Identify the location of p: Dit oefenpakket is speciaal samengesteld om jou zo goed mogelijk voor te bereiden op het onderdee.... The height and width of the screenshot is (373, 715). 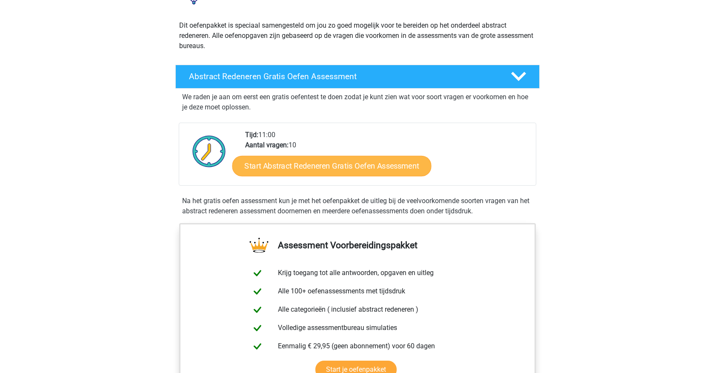
(357, 36).